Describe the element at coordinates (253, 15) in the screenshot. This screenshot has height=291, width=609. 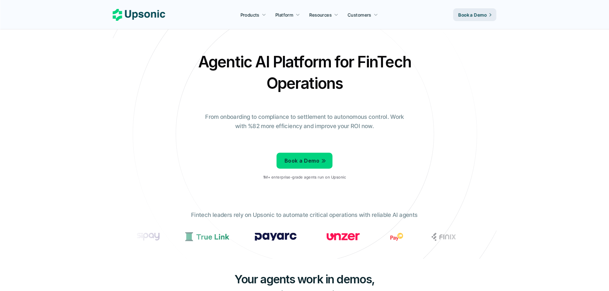
I see `a: Products` at that location.